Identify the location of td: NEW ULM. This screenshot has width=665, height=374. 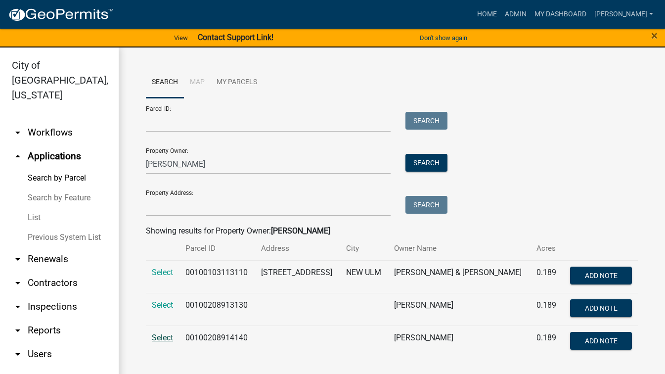
(364, 276).